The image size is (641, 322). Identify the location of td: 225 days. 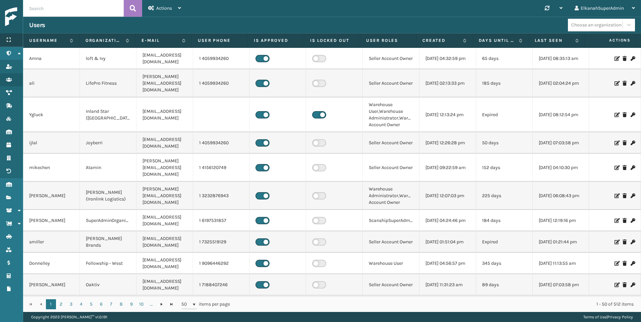
(504, 196).